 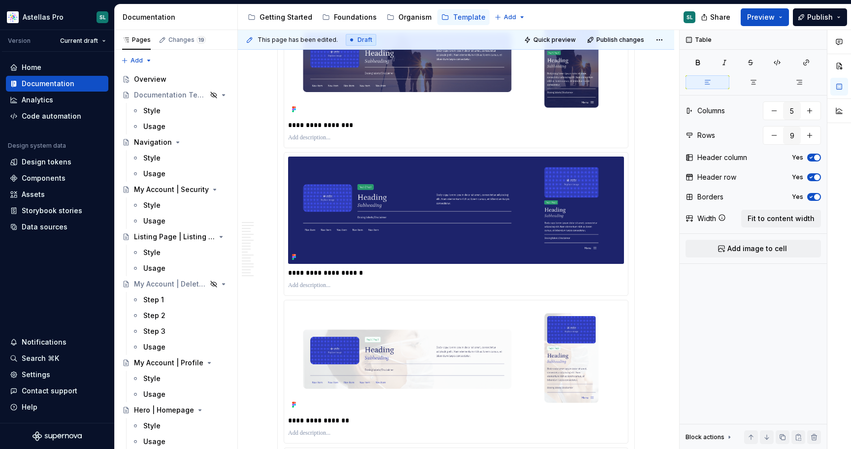 What do you see at coordinates (176, 142) in the screenshot?
I see `a: Navigation` at bounding box center [176, 142].